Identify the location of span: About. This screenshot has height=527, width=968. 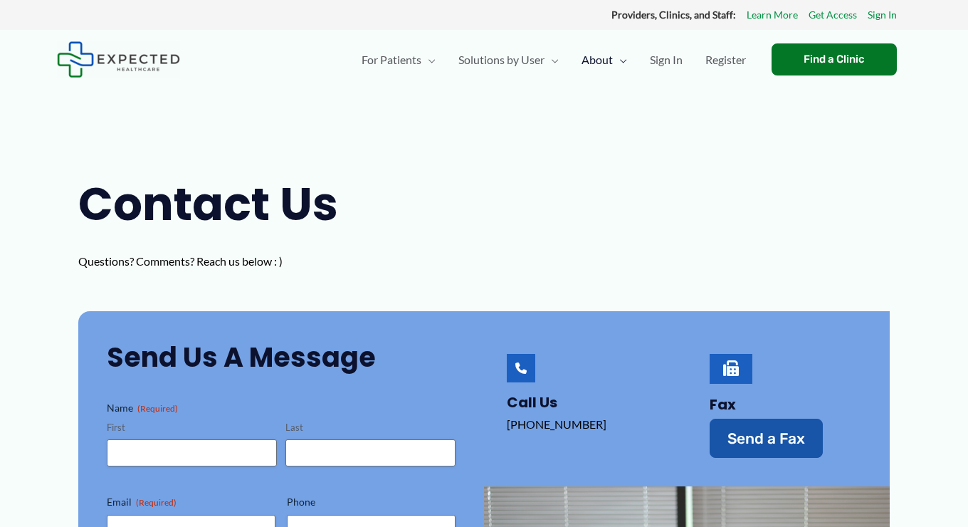
(597, 60).